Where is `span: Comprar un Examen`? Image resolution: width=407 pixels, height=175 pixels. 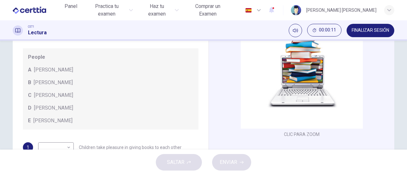 span: Comprar un Examen is located at coordinates (207, 10).